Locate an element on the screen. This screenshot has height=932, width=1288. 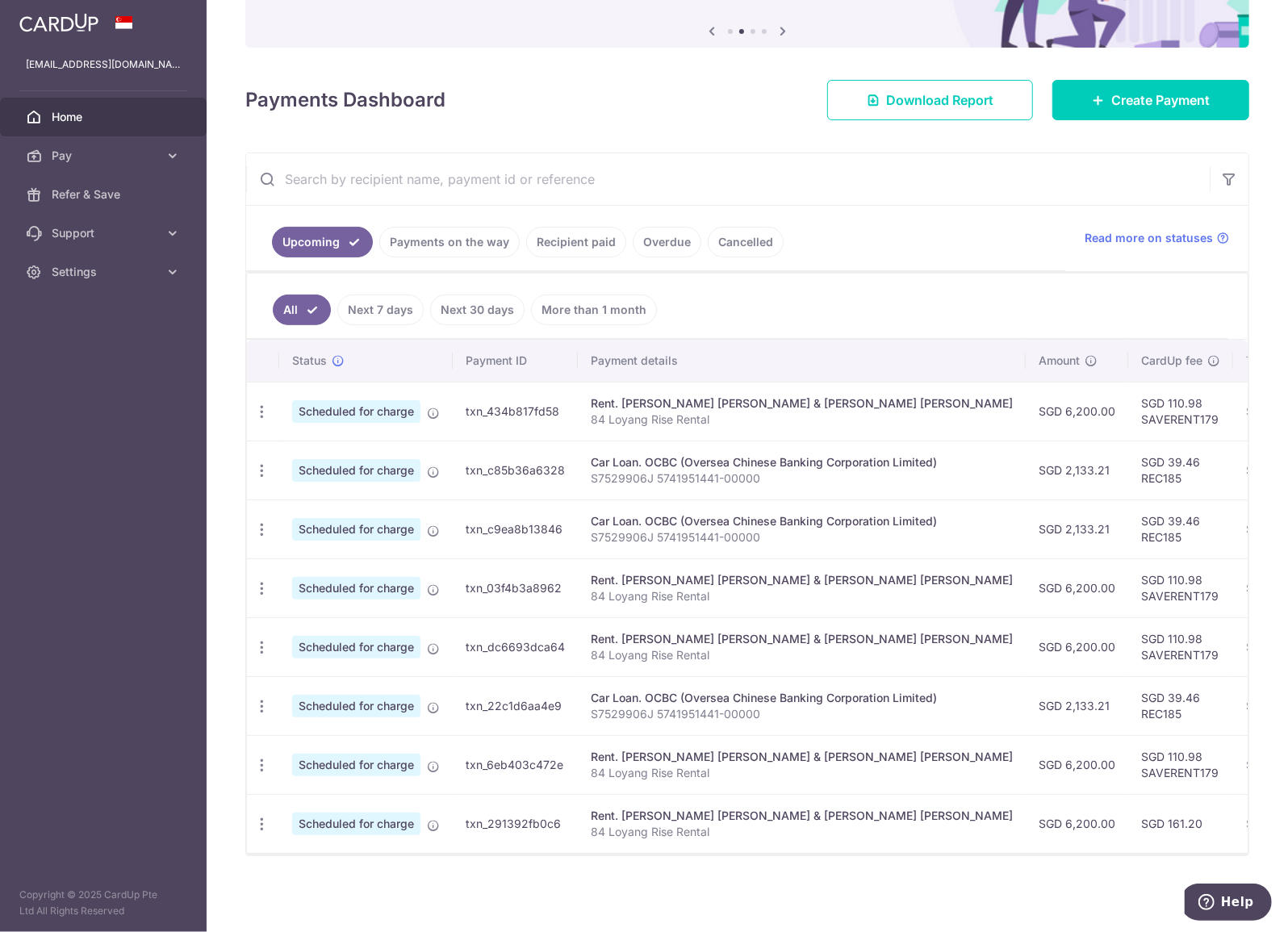
span: Read more on statuses is located at coordinates (1148, 238).